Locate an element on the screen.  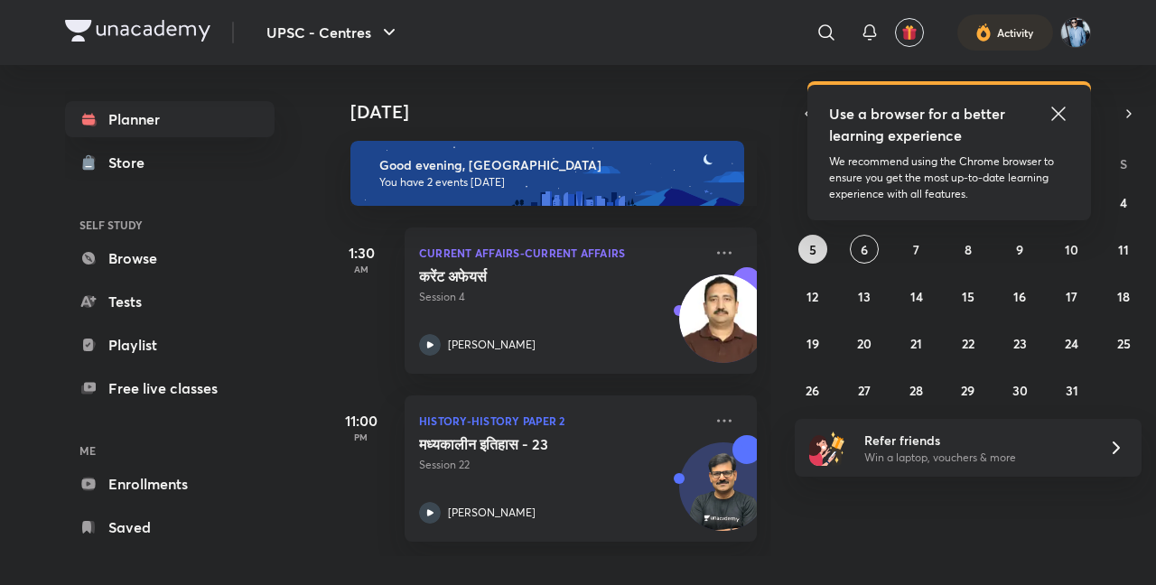
button: October 16, 2025 is located at coordinates (1020, 296).